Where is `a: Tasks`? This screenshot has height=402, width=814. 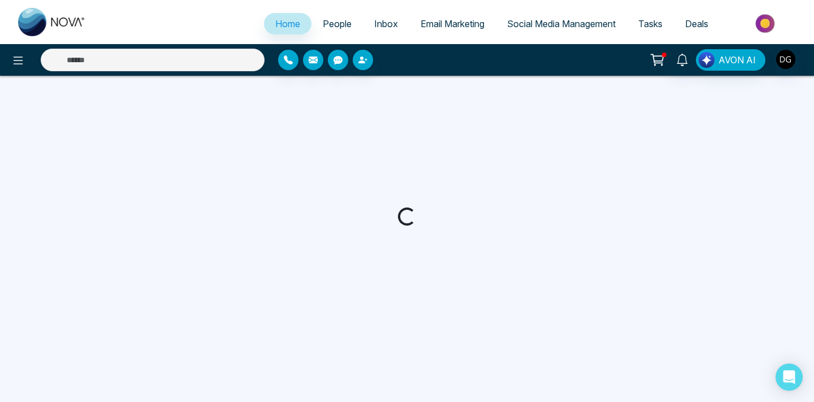
a: Tasks is located at coordinates (650, 24).